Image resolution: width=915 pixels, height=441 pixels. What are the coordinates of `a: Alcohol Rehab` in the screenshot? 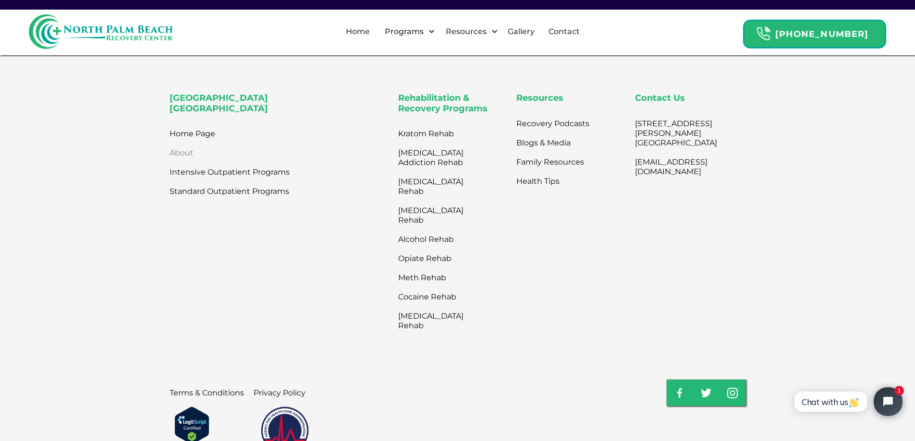 It's located at (439, 240).